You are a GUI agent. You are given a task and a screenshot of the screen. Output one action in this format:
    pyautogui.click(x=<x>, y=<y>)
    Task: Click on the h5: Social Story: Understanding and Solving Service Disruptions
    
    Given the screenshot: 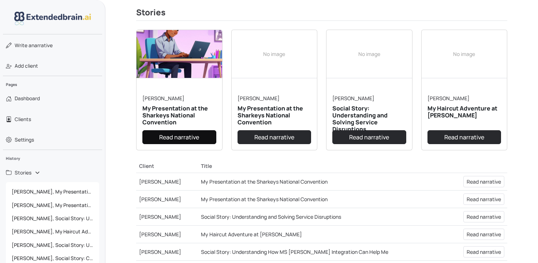 What is the action you would take?
    pyautogui.click(x=369, y=119)
    